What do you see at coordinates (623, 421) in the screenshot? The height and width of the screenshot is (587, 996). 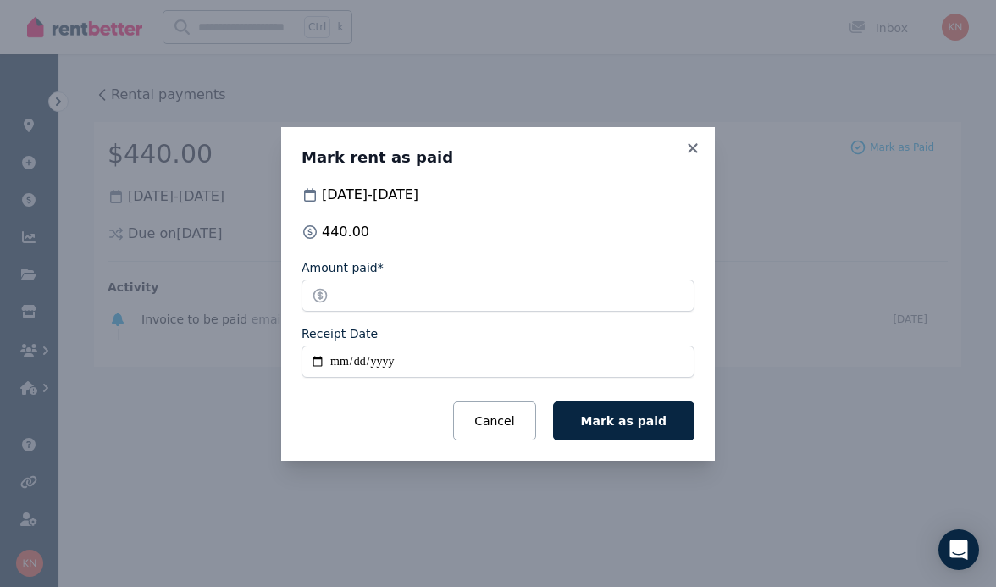 I see `span: Mark as paid` at bounding box center [623, 421].